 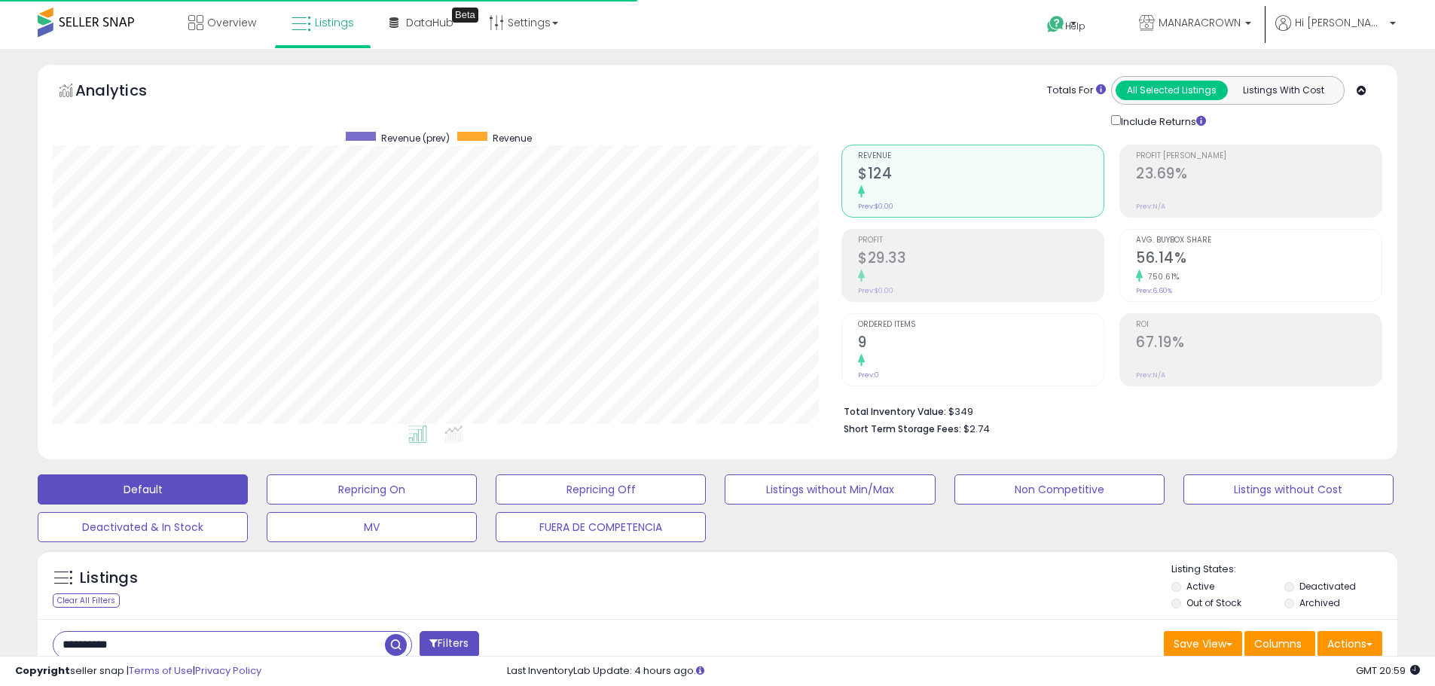 What do you see at coordinates (1161, 120) in the screenshot?
I see `div: Include Returns` at bounding box center [1161, 120].